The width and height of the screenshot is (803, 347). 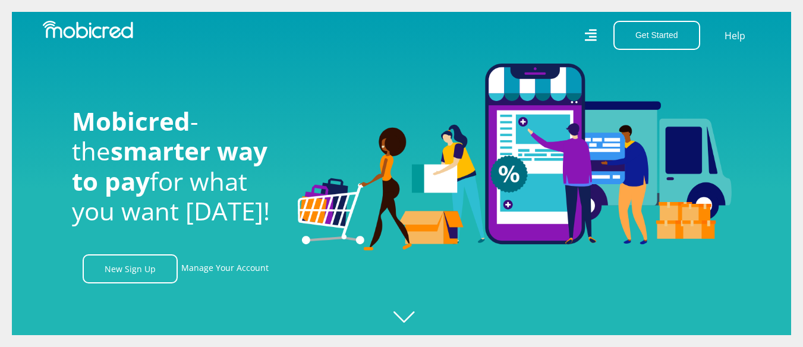 I want to click on a: Help, so click(x=735, y=36).